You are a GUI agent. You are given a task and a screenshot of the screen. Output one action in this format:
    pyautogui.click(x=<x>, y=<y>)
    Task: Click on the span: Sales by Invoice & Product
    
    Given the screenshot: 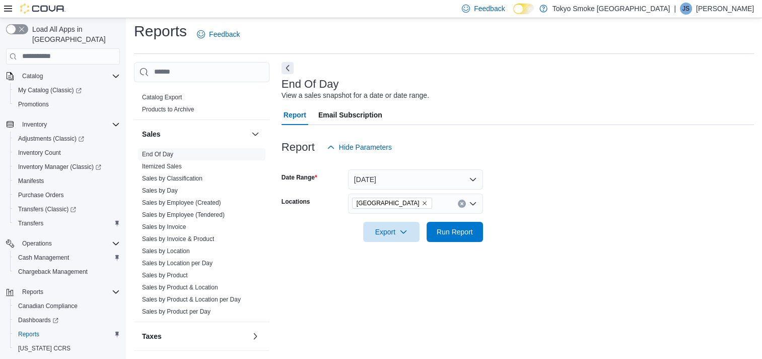 What is the action you would take?
    pyautogui.click(x=178, y=239)
    